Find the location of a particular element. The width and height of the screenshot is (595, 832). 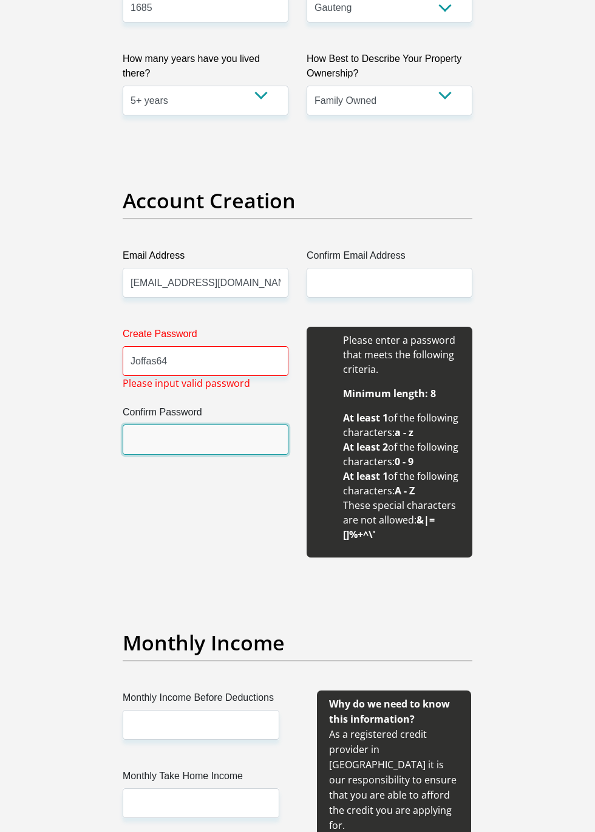

label: How Best to Describe Your Property Ownership? is located at coordinates (389, 69).